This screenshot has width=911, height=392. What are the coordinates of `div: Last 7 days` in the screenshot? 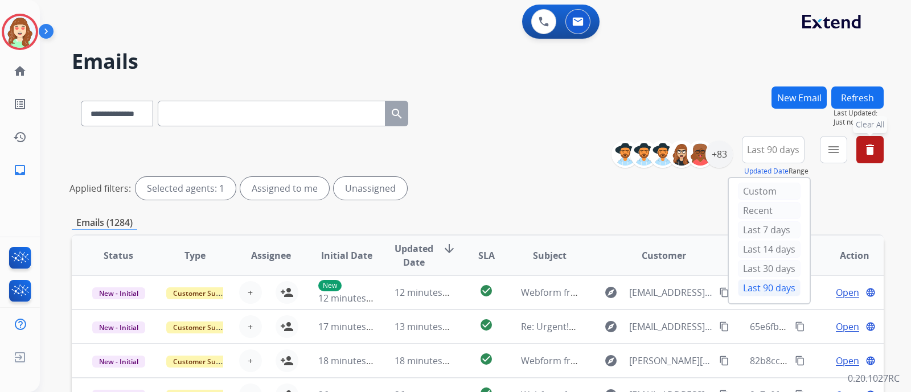 It's located at (769, 230).